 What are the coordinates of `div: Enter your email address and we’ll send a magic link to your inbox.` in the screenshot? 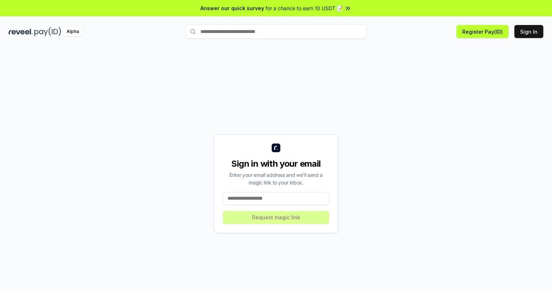 It's located at (276, 178).